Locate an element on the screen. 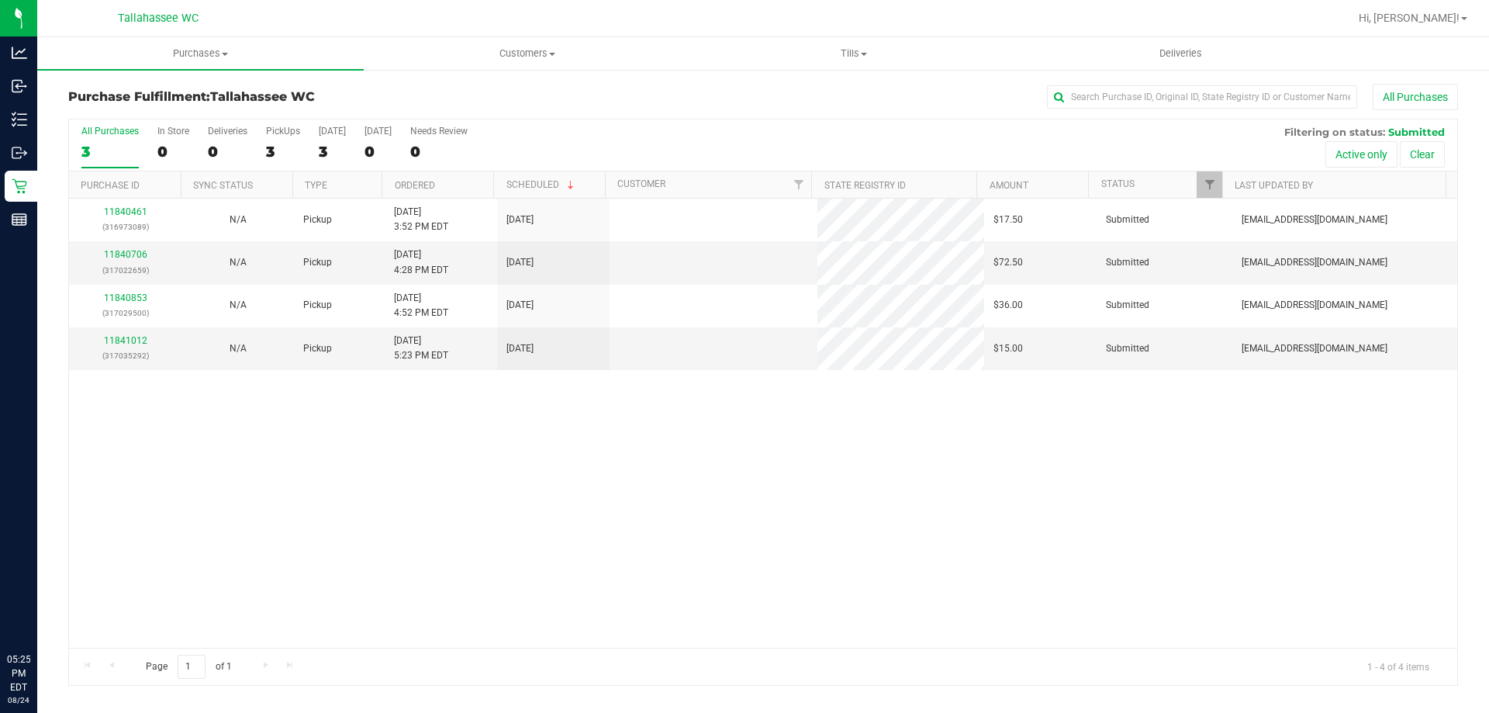  inline-svg: Retail is located at coordinates (19, 186).